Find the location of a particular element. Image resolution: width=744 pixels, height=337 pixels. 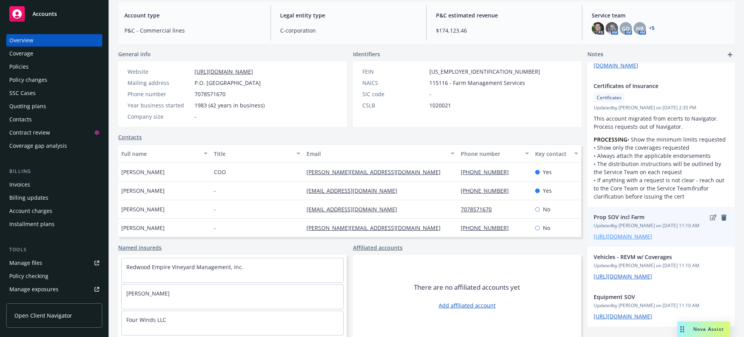

div: Email is located at coordinates (376, 153).